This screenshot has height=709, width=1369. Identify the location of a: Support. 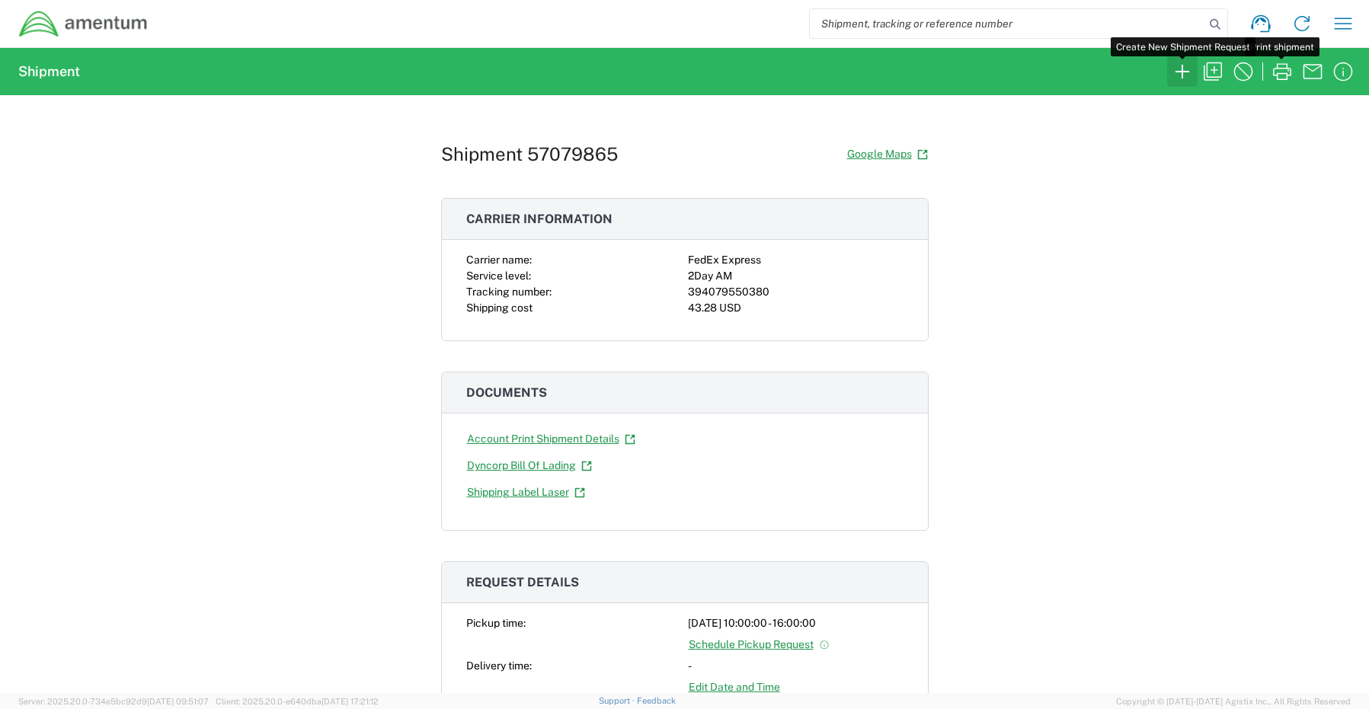
(618, 701).